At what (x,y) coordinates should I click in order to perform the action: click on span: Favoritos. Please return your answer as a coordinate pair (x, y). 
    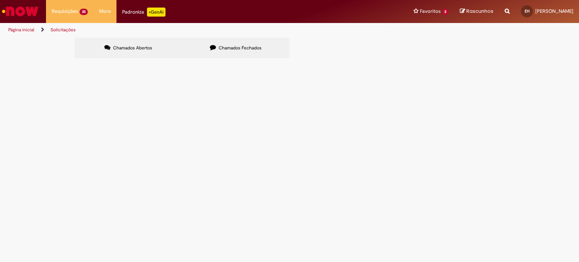
    Looking at the image, I should click on (430, 11).